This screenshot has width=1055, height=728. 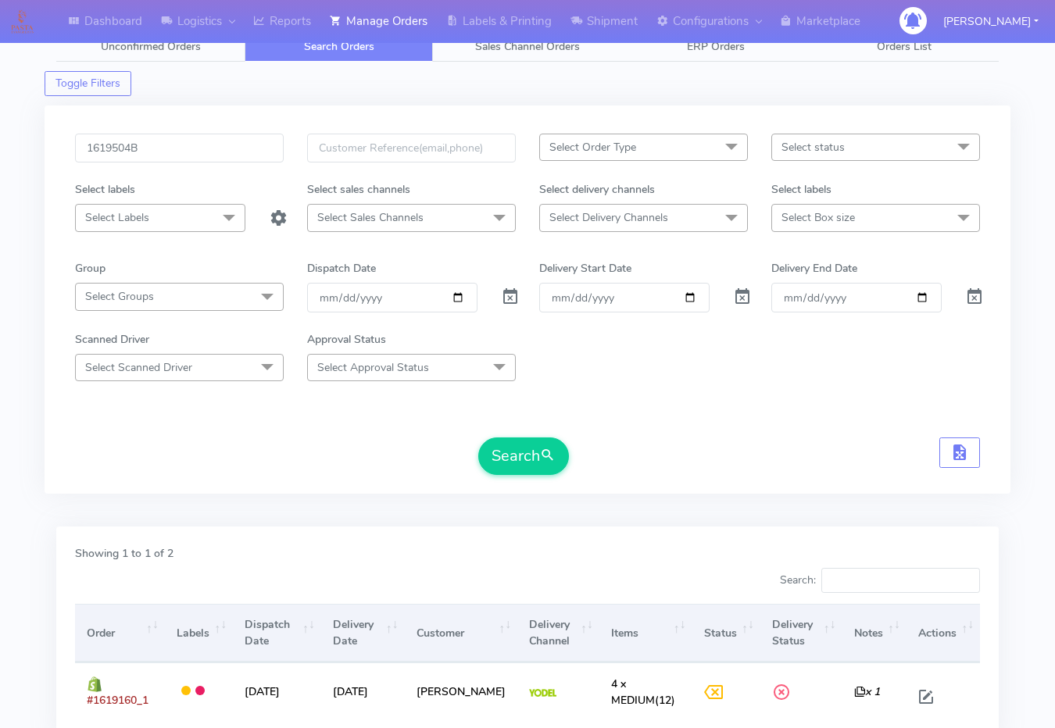 What do you see at coordinates (643, 692) in the screenshot?
I see `span: (12)` at bounding box center [643, 692].